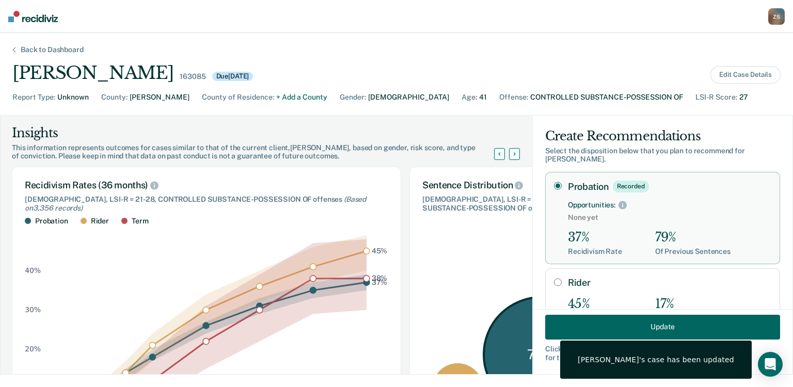 The image size is (793, 387). I want to click on text: 40%, so click(33, 271).